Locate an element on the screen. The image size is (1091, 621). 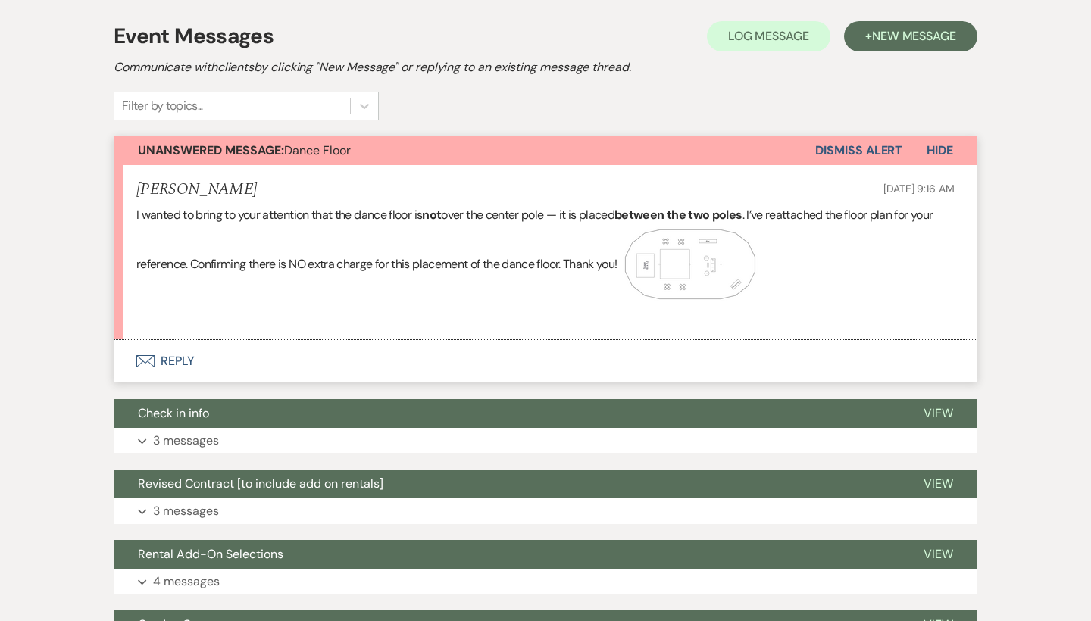
button: Unanswered Message:Dance Floor is located at coordinates (465, 151).